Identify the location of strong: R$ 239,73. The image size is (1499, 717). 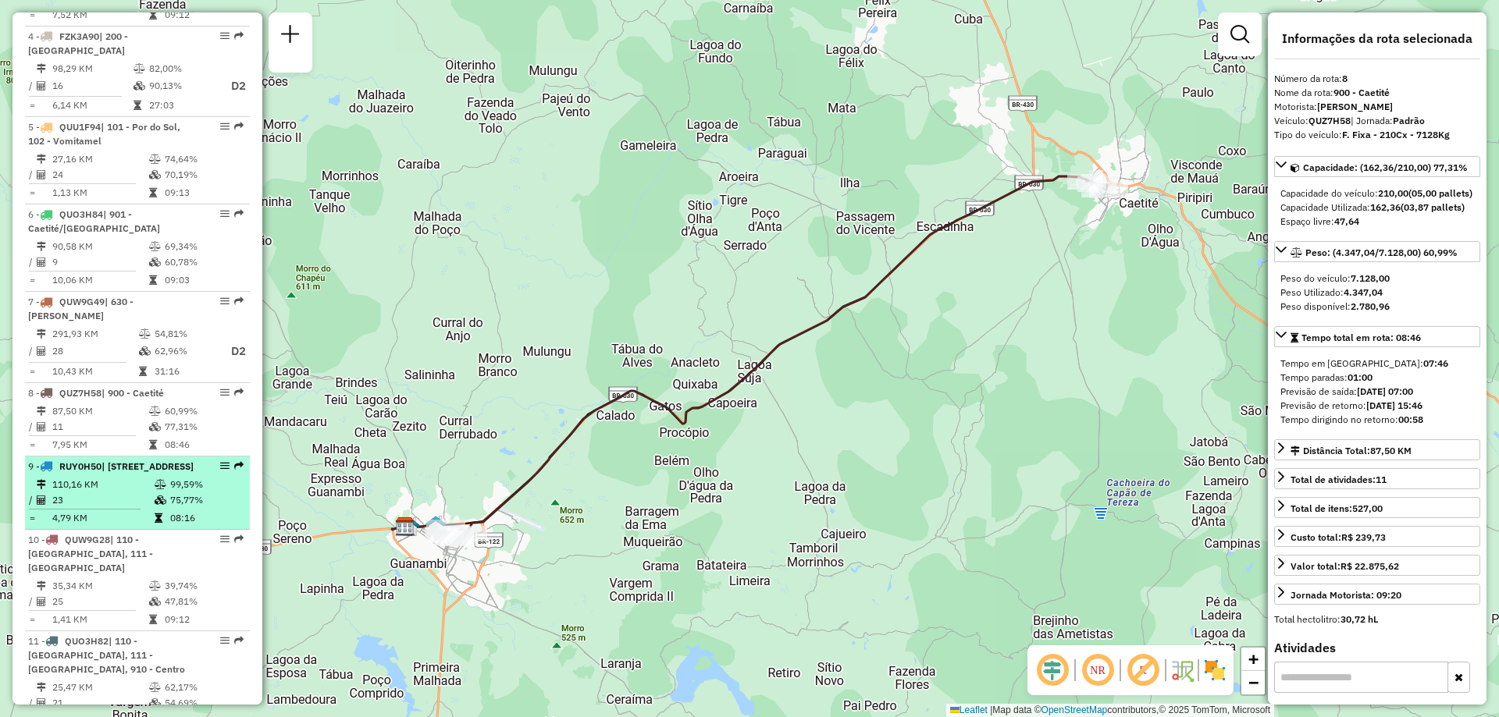
(1363, 537).